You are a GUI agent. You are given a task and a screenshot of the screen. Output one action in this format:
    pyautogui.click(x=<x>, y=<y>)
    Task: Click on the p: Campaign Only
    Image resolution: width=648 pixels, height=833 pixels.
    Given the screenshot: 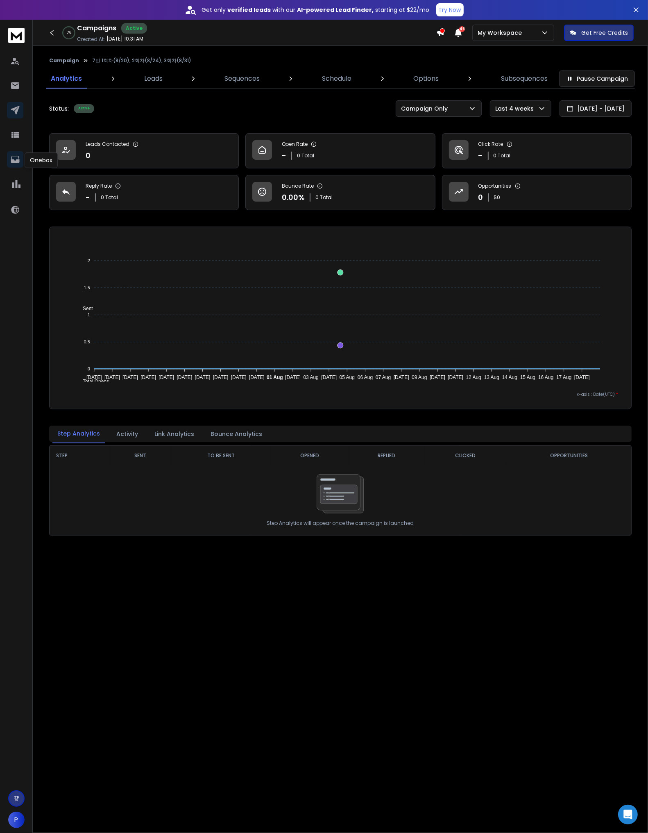 What is the action you would take?
    pyautogui.click(x=426, y=109)
    